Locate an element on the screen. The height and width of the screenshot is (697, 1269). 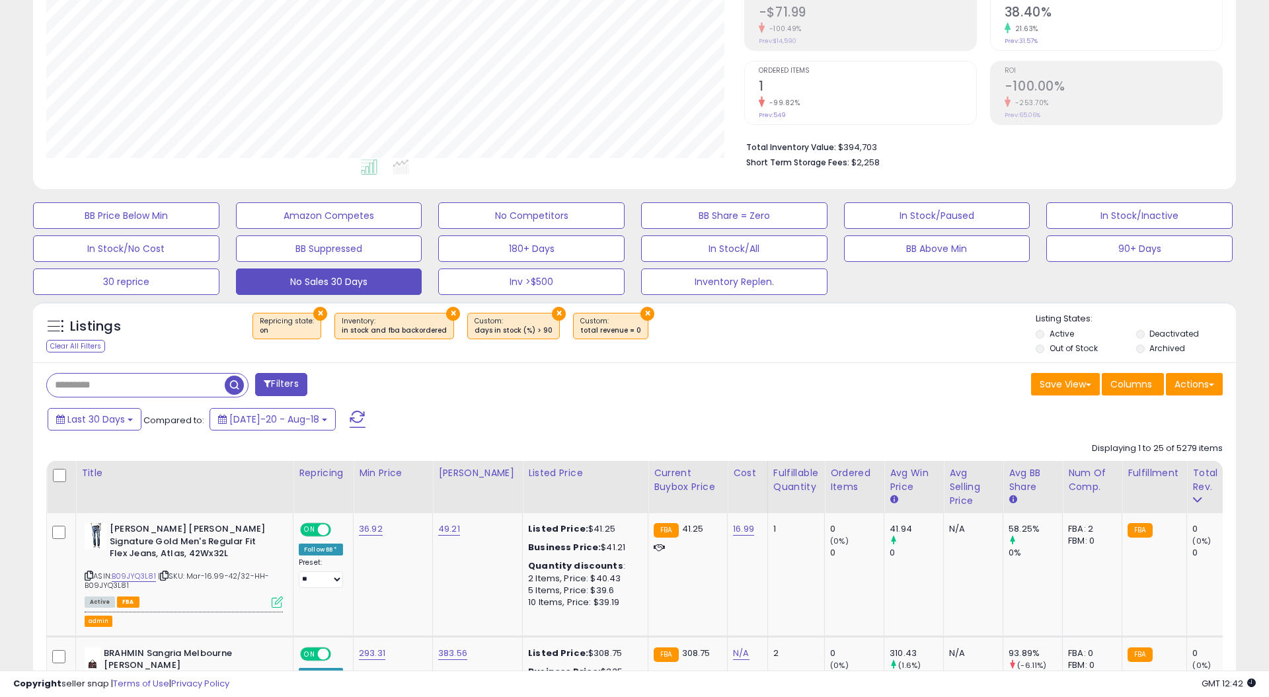
img: 416azGU1iqL._SL40_.jpg is located at coordinates (95, 536).